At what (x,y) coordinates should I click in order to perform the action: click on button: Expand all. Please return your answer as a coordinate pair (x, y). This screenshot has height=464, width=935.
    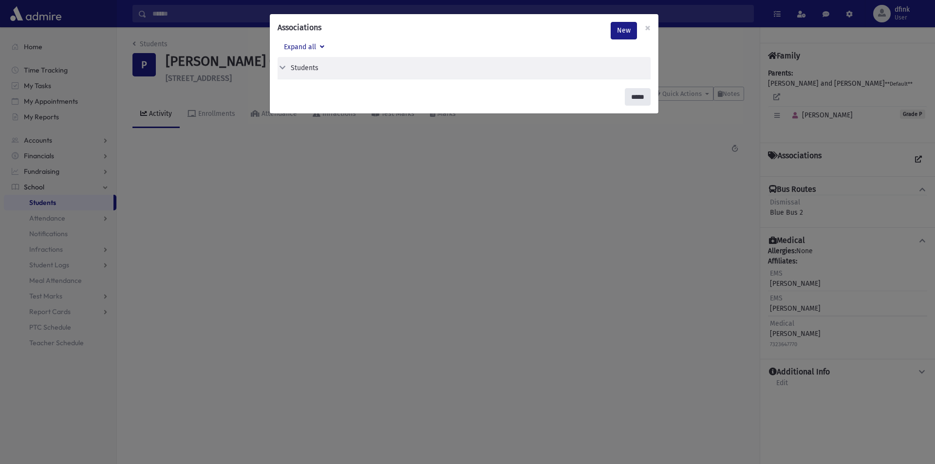
    Looking at the image, I should click on (304, 48).